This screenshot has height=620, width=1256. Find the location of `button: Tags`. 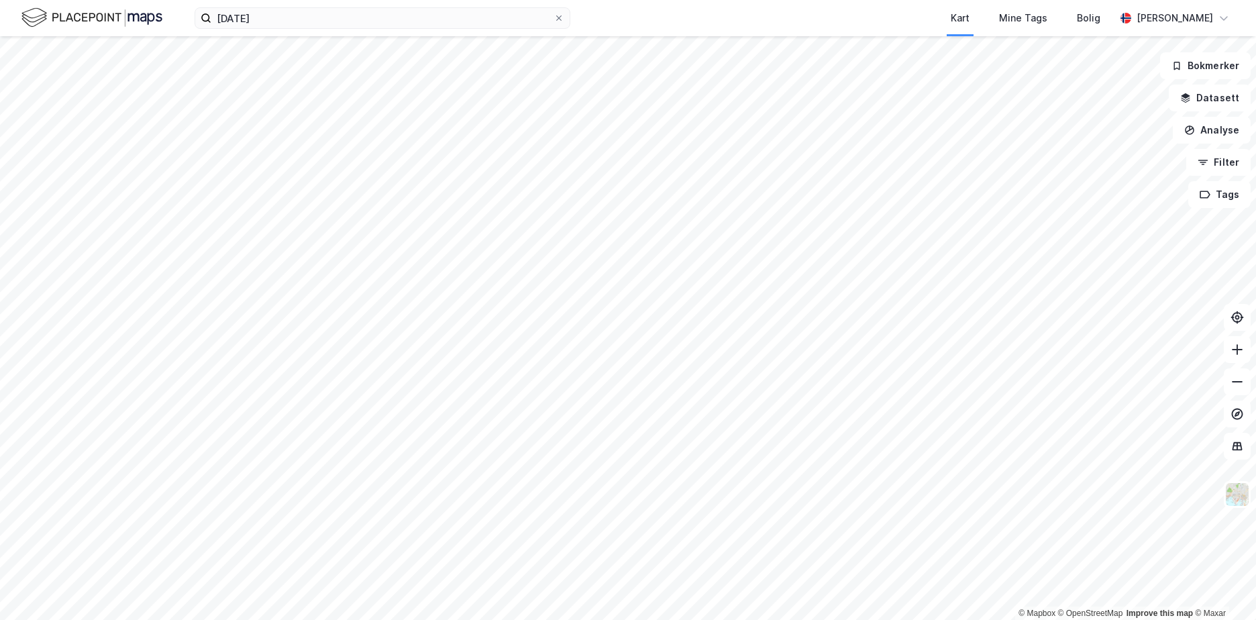

button: Tags is located at coordinates (1219, 195).